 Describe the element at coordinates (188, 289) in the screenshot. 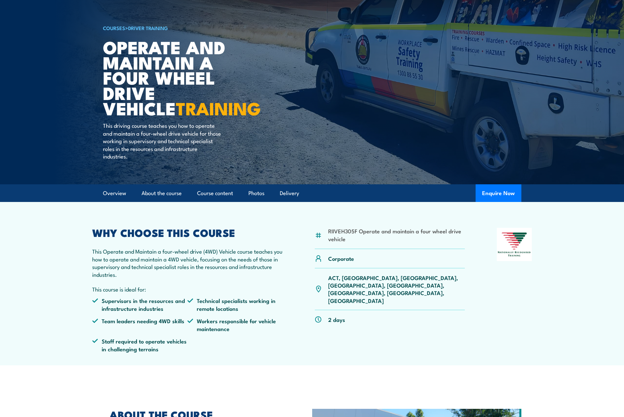

I see `p: This course is ideal for:` at that location.